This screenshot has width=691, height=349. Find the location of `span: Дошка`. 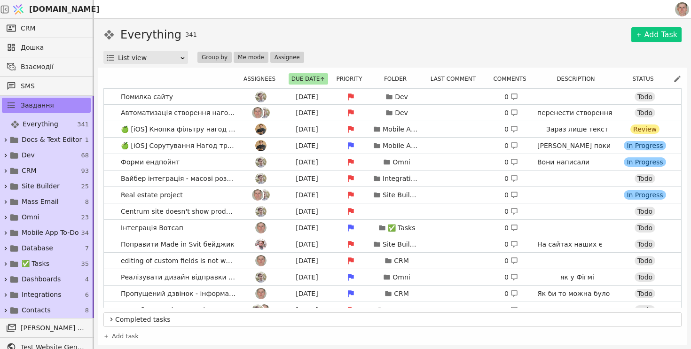

span: Дошка is located at coordinates (53, 48).